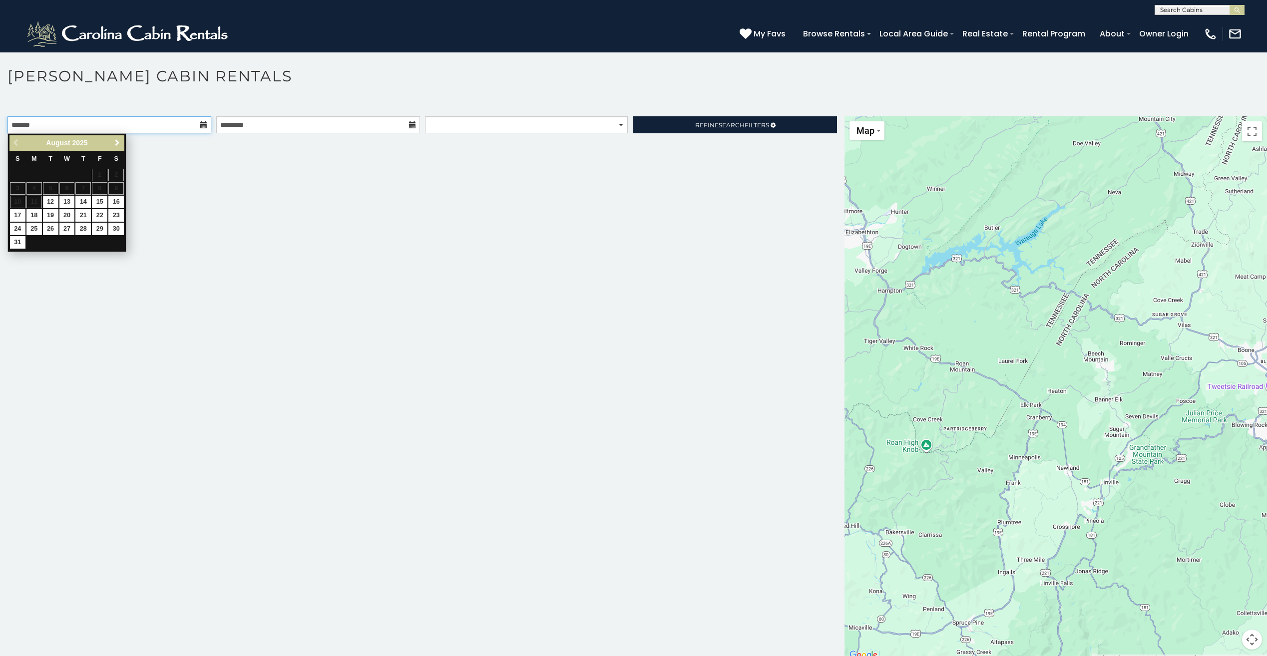  What do you see at coordinates (116, 159) in the screenshot?
I see `span: Saturday` at bounding box center [116, 159].